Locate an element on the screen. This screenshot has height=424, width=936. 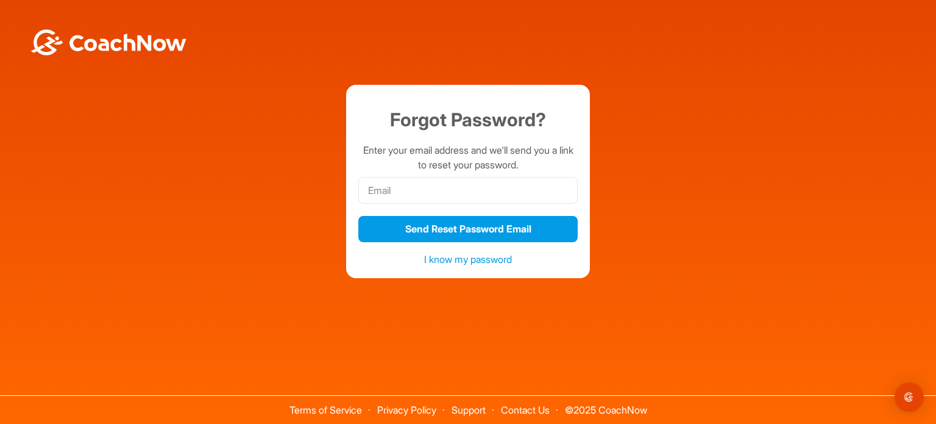
input: Email is located at coordinates (468, 190).